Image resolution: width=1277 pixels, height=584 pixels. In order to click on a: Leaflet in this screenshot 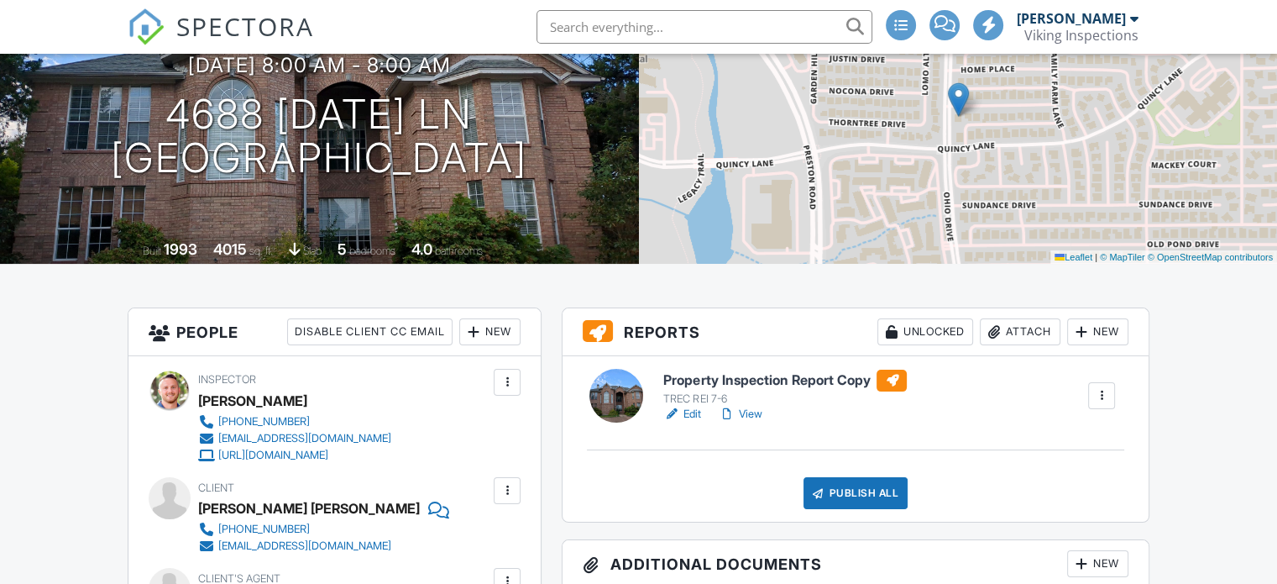, I will do `click(1073, 257)`.